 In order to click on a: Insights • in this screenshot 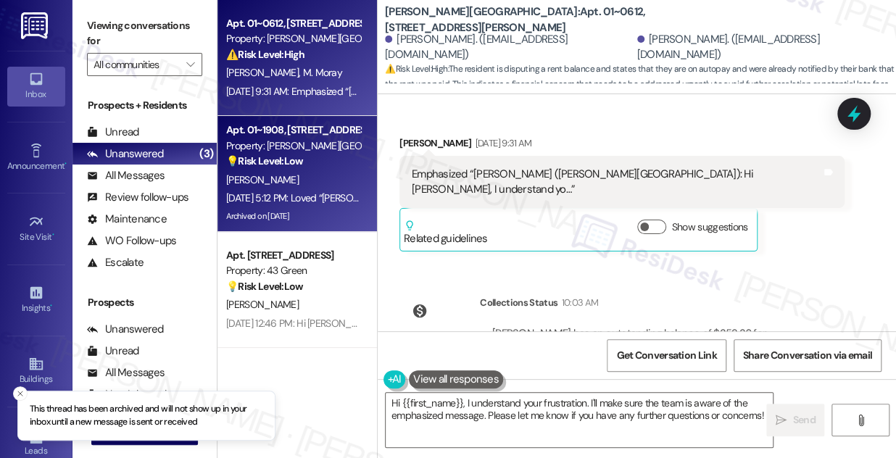, I will do `click(36, 300)`.